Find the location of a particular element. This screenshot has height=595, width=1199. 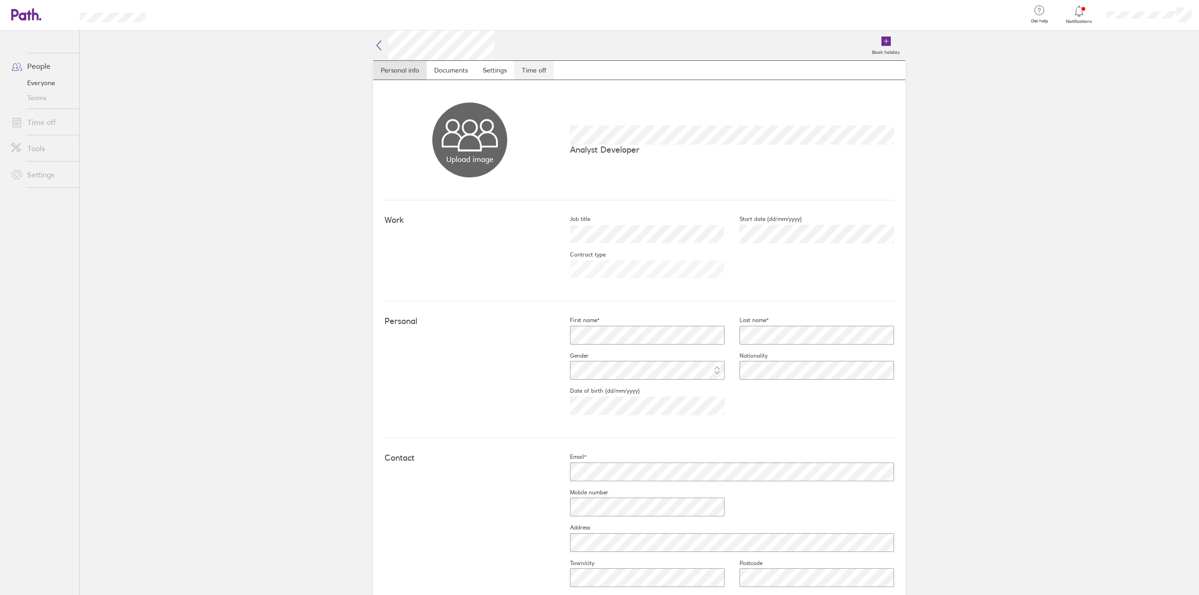

a: Everyone is located at coordinates (41, 83).